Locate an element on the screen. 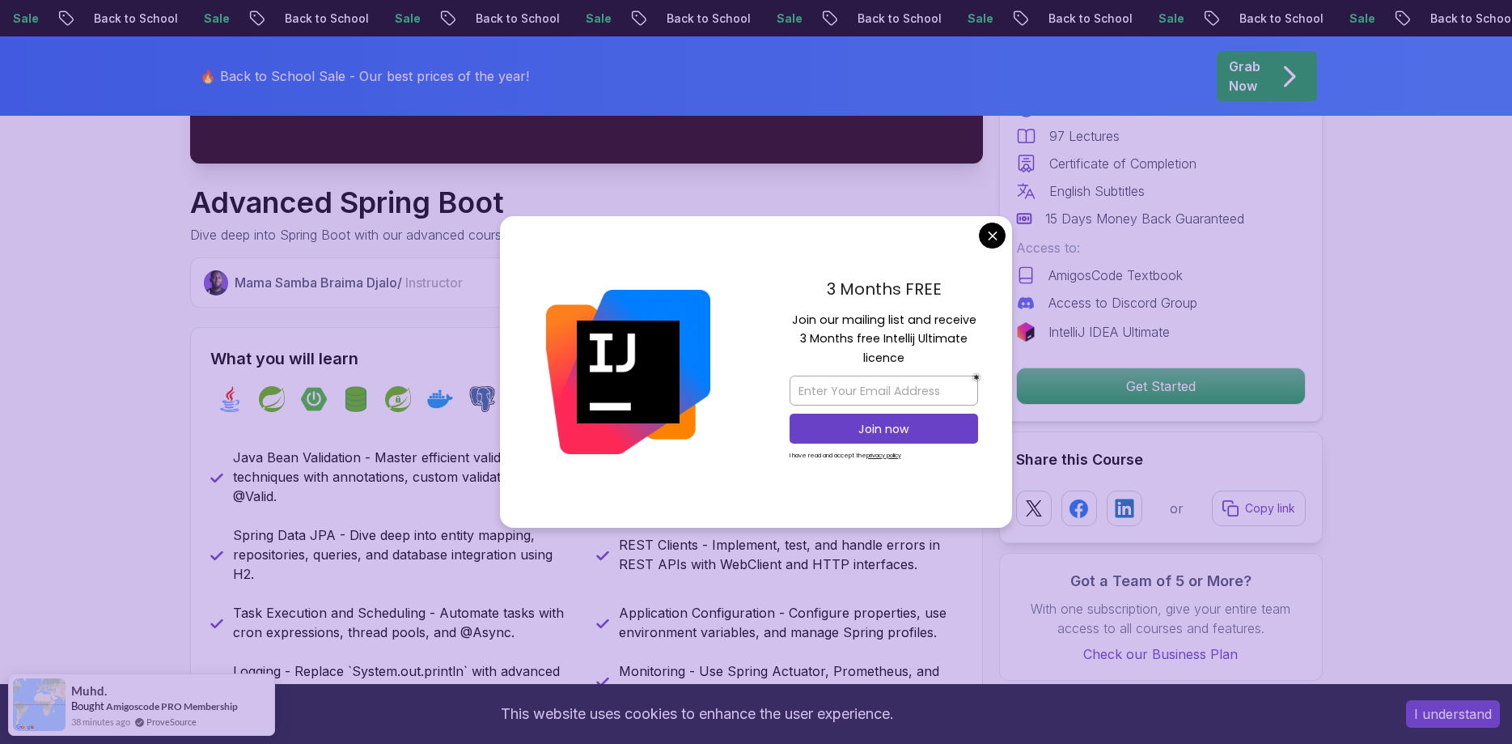 The image size is (1512, 744). p: Access to: is located at coordinates (1161, 248).